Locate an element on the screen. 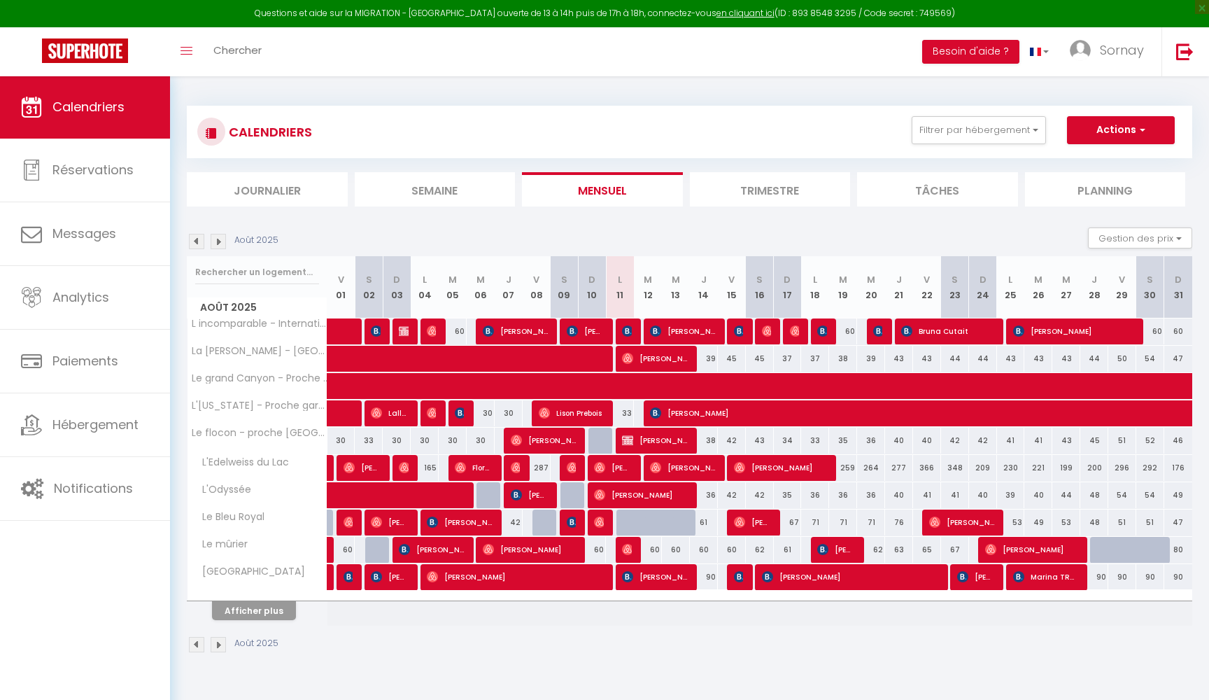 The image size is (1209, 700). a: en cliquant ici is located at coordinates (745, 13).